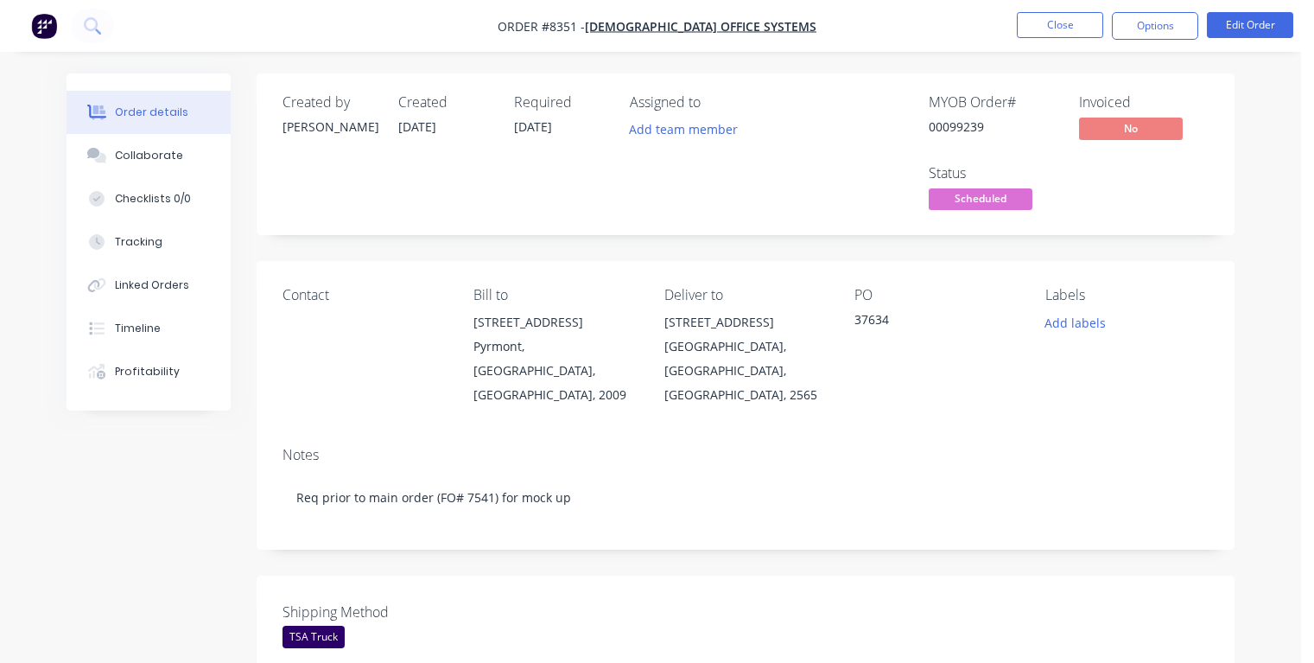 The width and height of the screenshot is (1314, 663). What do you see at coordinates (151, 112) in the screenshot?
I see `div: Order details` at bounding box center [151, 112].